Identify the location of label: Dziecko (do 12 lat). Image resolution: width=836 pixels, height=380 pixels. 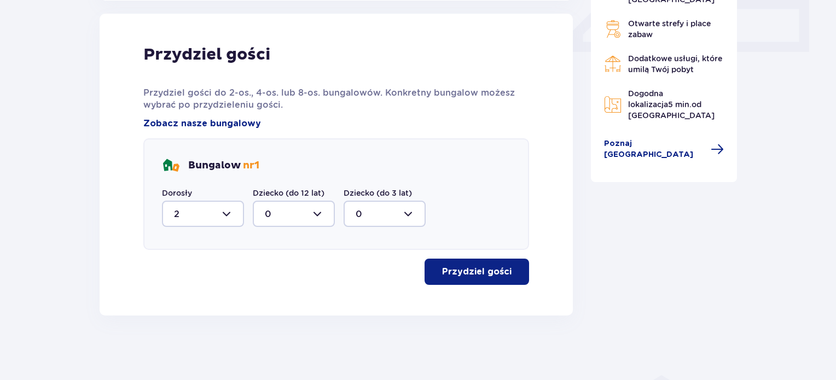
(288, 193).